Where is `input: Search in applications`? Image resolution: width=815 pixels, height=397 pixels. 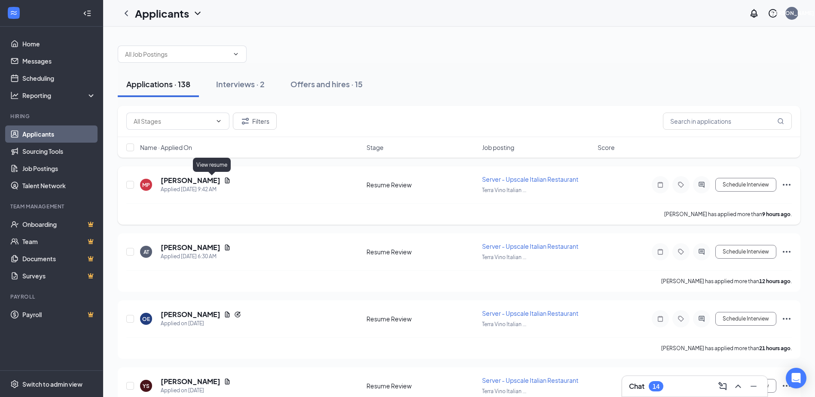 input: Search in applications is located at coordinates (728, 121).